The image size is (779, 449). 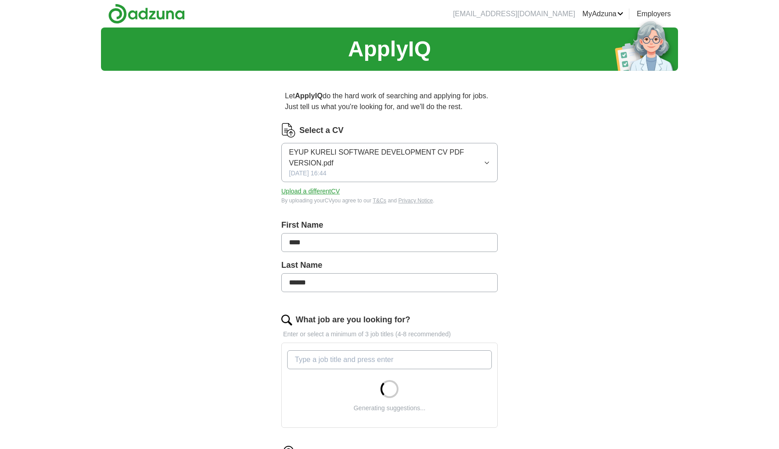 What do you see at coordinates (389, 334) in the screenshot?
I see `p: Enter or select a minimum of 3 job titles (4-8 recommended)` at bounding box center [389, 334].